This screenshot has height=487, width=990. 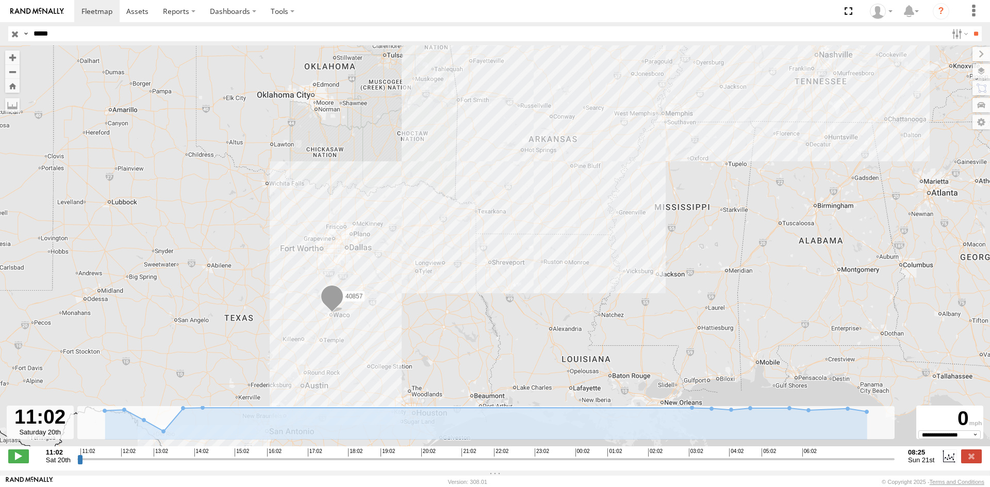 I want to click on span: 02:02, so click(x=655, y=453).